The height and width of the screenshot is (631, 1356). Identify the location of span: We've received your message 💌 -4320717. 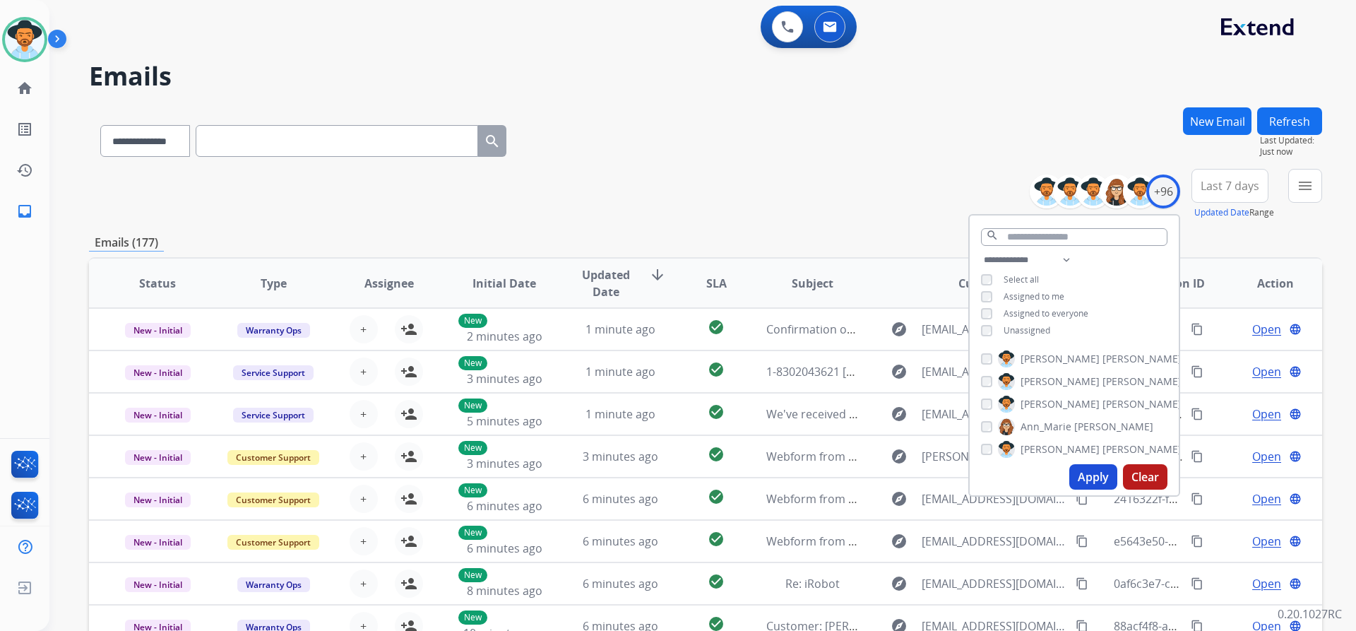
(879, 414).